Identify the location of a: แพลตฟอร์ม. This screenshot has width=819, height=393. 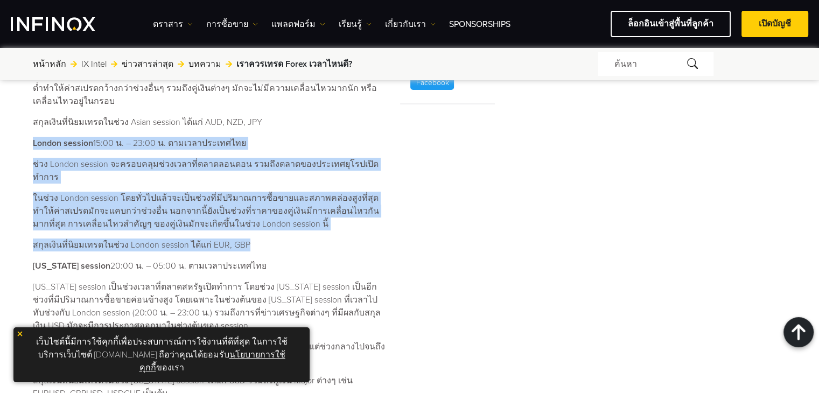
(298, 24).